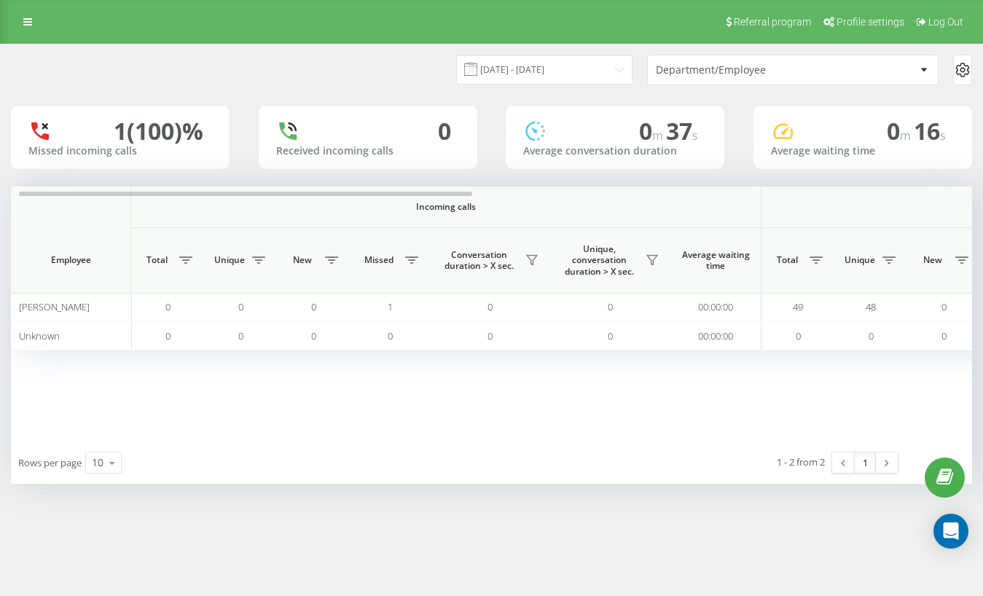 The height and width of the screenshot is (596, 983). What do you see at coordinates (715, 260) in the screenshot?
I see `span: Average waiting time` at bounding box center [715, 260].